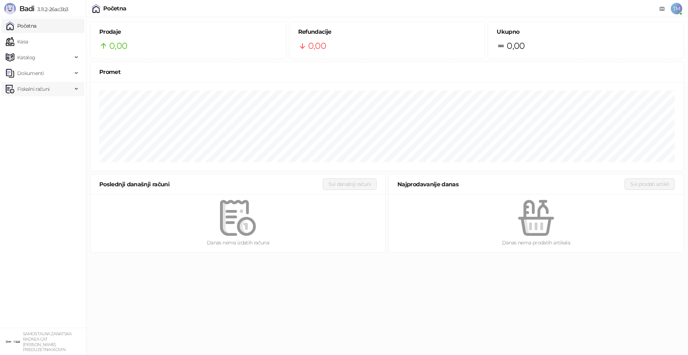  Describe the element at coordinates (387, 72) in the screenshot. I see `div: Promet` at that location.